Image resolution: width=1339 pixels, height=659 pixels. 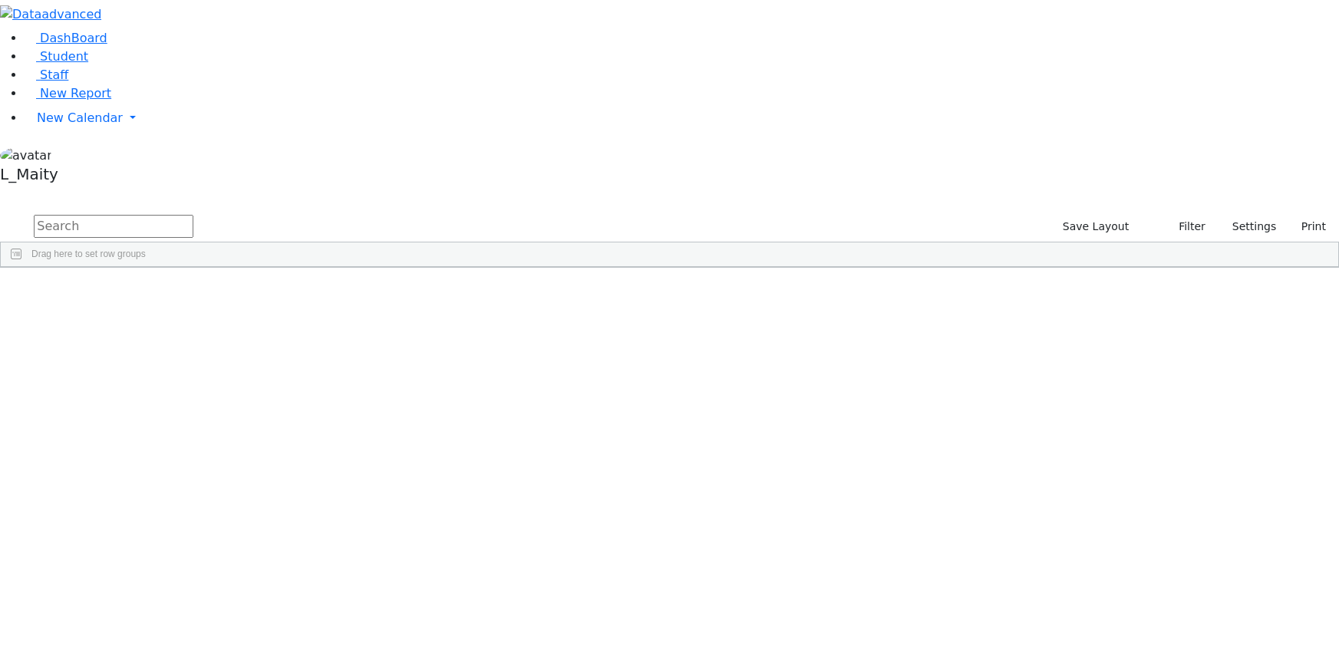 I want to click on span: Student, so click(x=64, y=56).